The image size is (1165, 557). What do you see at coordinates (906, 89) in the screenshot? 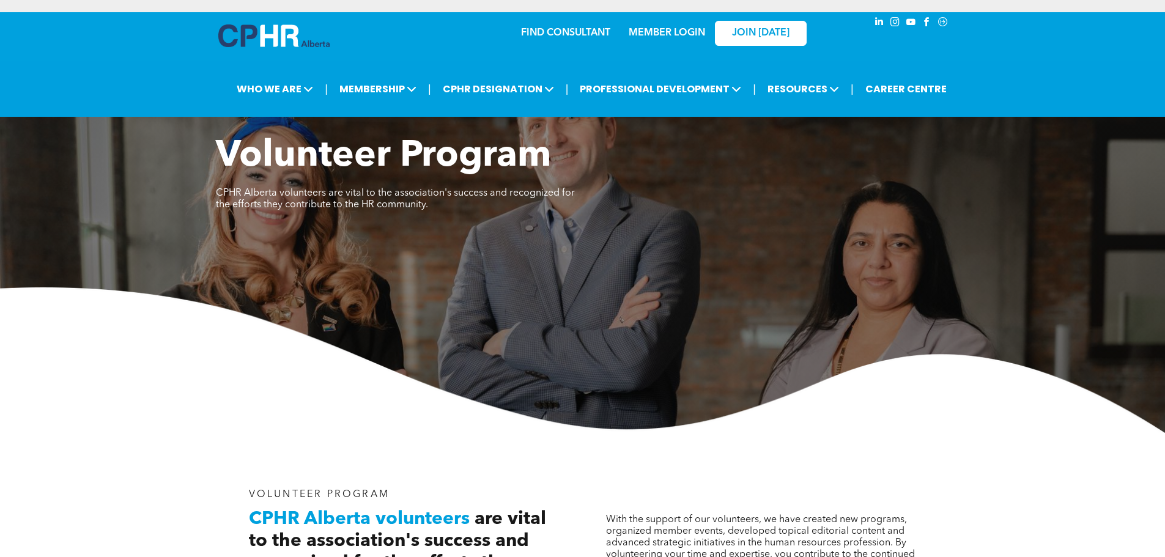
I see `a: CAREER CENTRE` at bounding box center [906, 89].